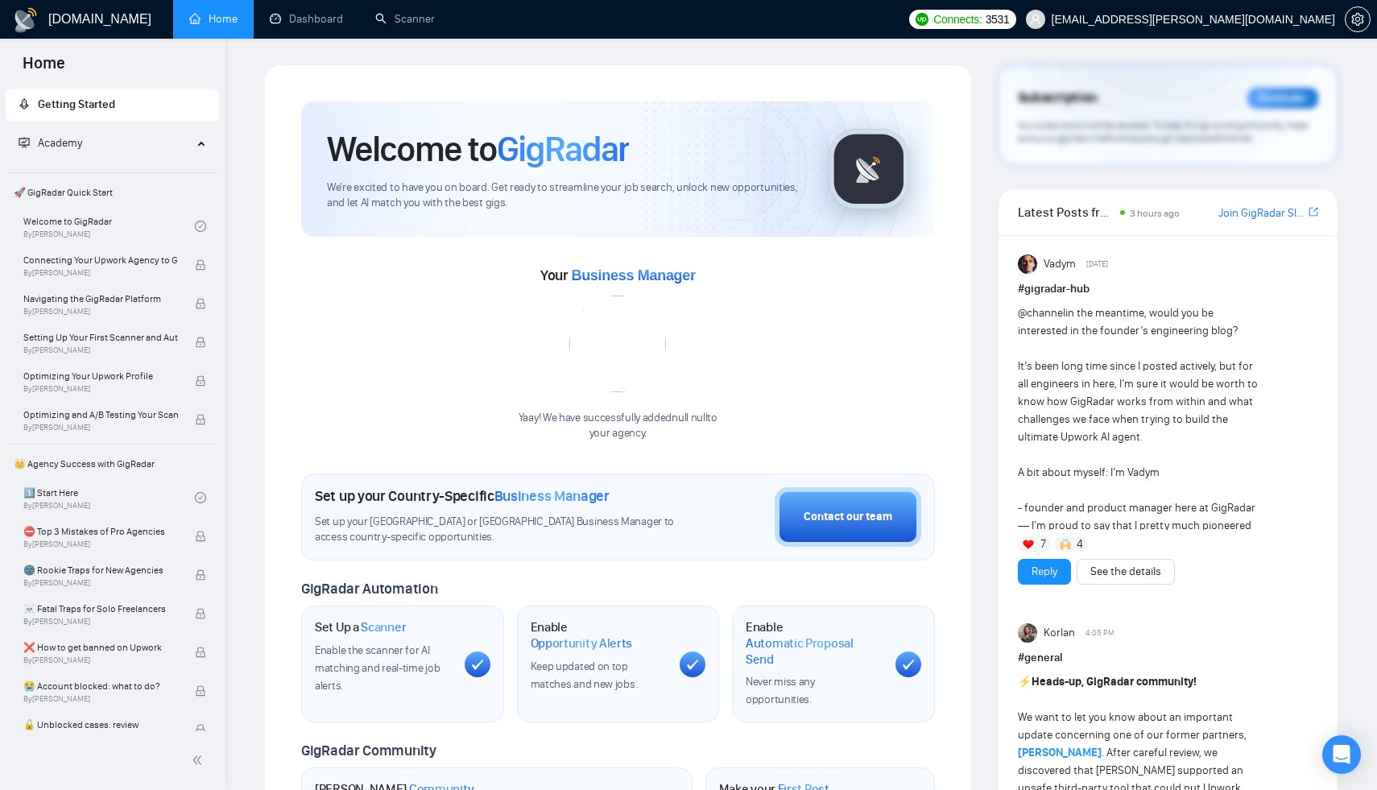  Describe the element at coordinates (618, 275) in the screenshot. I see `span: Your` at that location.